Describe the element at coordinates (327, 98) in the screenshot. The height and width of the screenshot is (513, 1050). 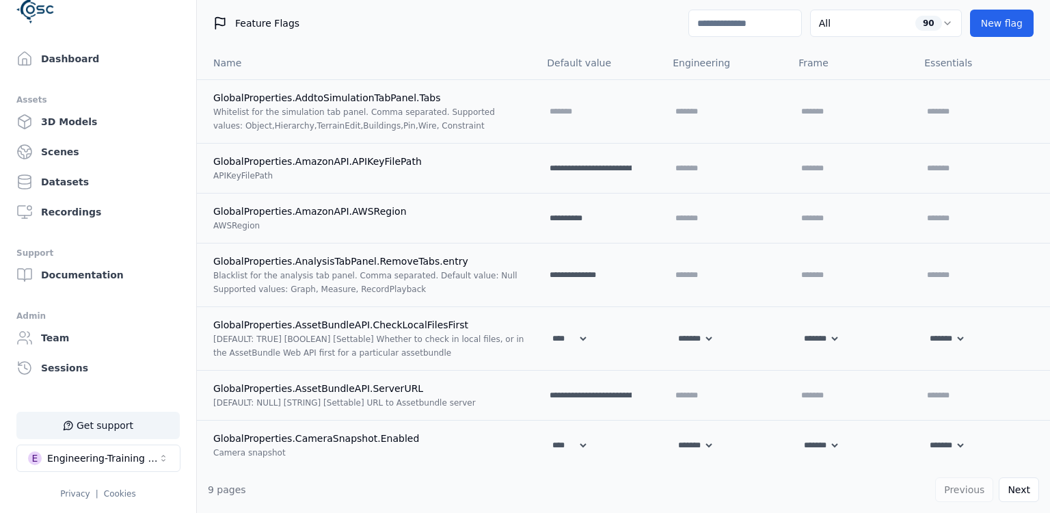
I see `span: GlobalProperties.AddtoSimulationTabPanel.Tabs` at that location.